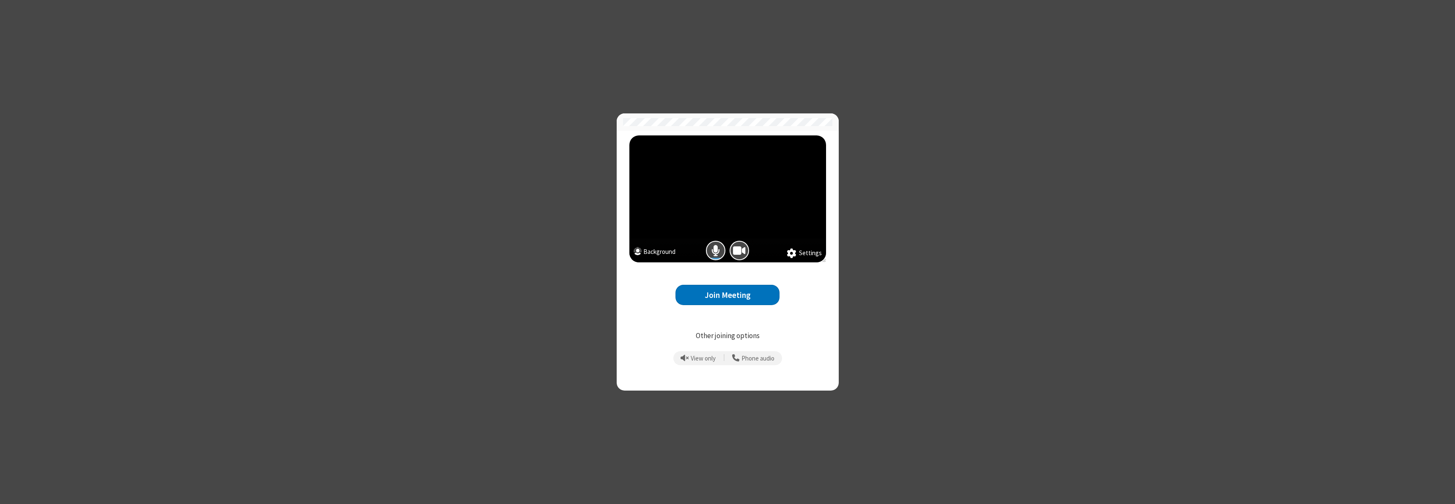 This screenshot has height=504, width=1455. I want to click on button: Background, so click(654, 252).